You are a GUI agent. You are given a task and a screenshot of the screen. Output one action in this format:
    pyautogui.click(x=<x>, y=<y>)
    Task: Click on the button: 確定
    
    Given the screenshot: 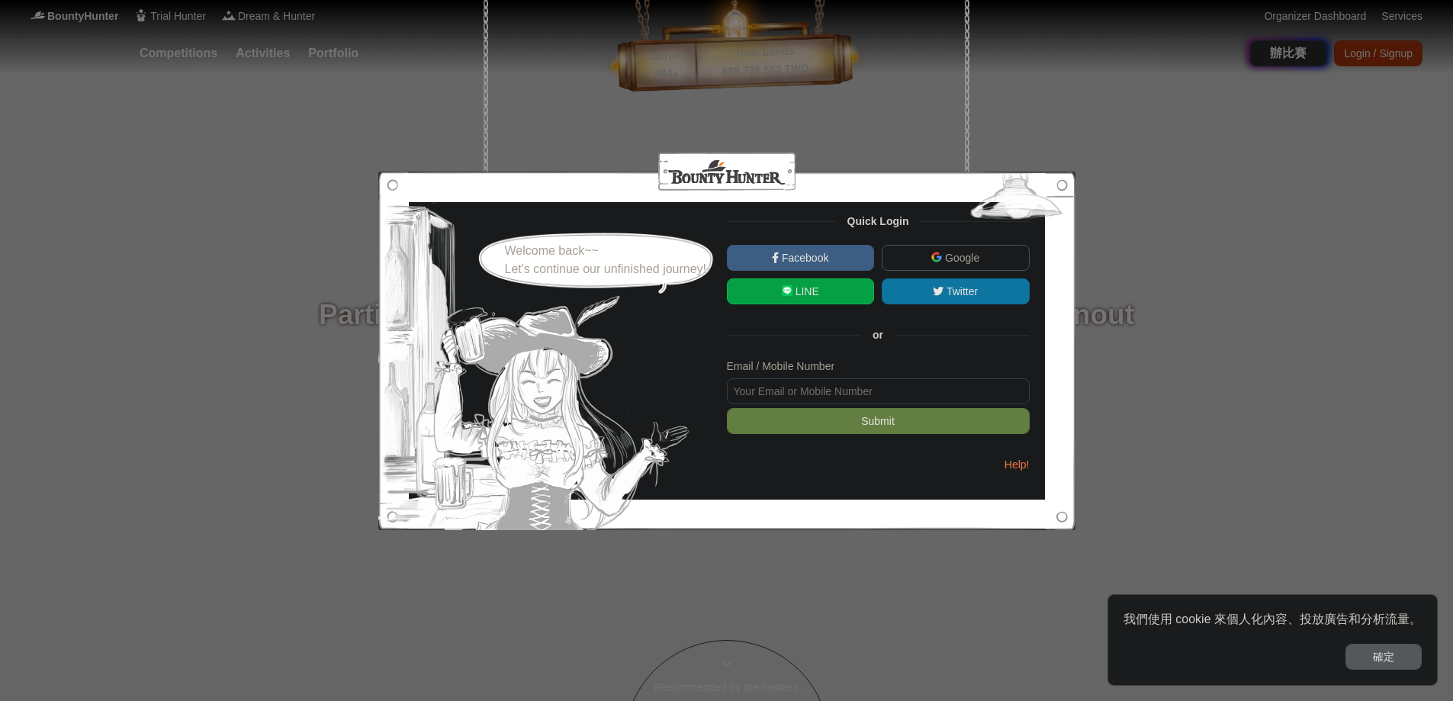 What is the action you would take?
    pyautogui.click(x=1383, y=657)
    